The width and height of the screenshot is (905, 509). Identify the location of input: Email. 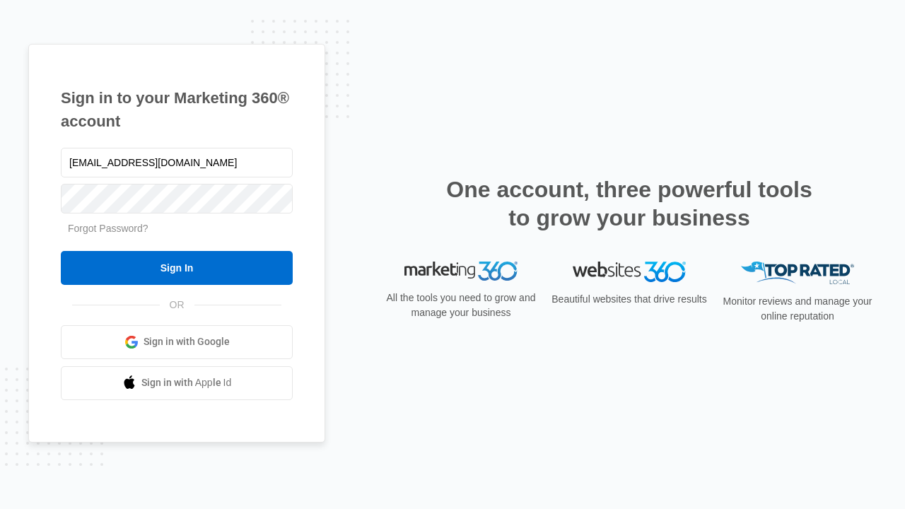
(177, 163).